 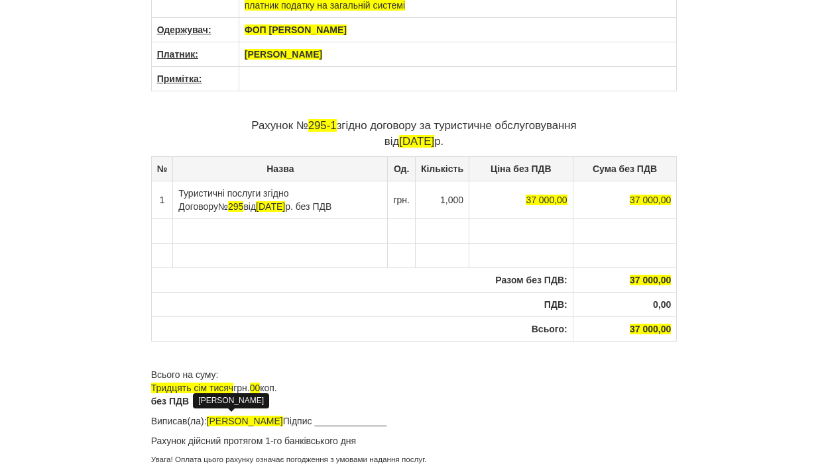 I want to click on p: Виписав(ла): Підпис ______________, so click(x=414, y=421).